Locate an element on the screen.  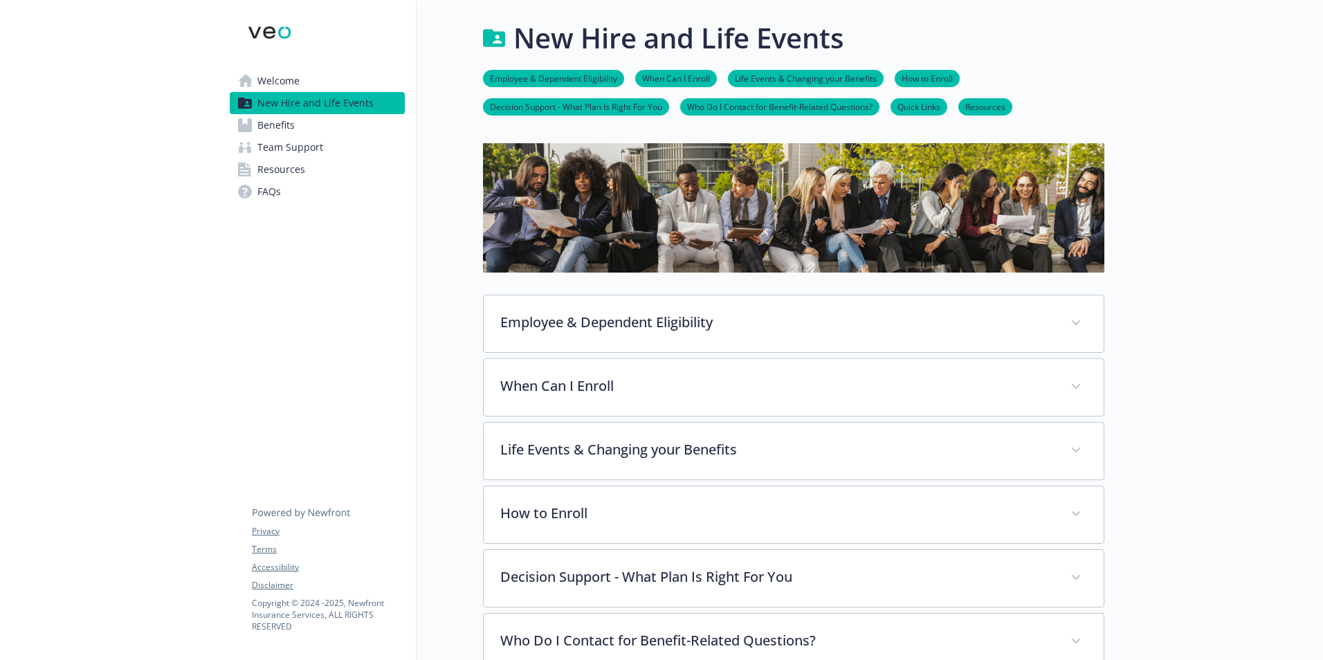
p: When Can I Enroll is located at coordinates (777, 386).